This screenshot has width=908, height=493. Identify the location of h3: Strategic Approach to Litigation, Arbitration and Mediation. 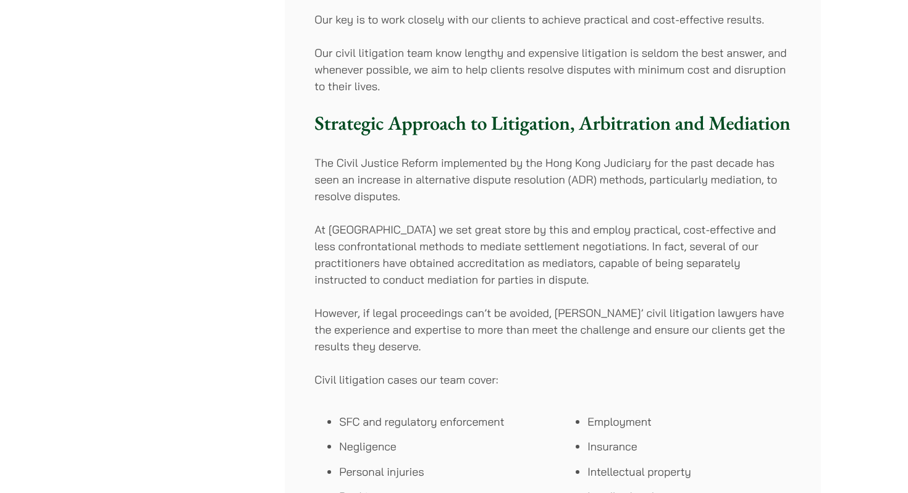
(553, 123).